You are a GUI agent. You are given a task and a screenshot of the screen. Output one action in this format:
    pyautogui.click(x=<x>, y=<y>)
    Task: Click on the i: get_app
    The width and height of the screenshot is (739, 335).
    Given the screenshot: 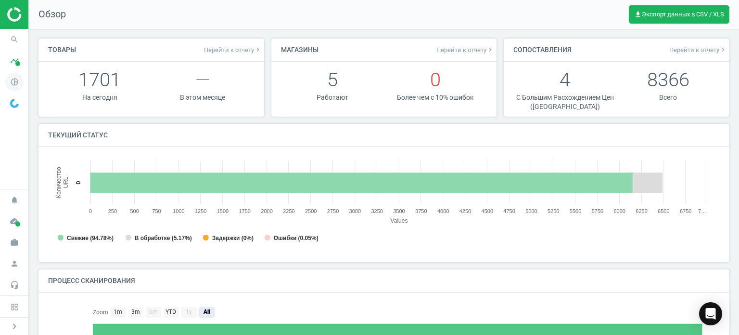 What is the action you would take?
    pyautogui.click(x=638, y=14)
    